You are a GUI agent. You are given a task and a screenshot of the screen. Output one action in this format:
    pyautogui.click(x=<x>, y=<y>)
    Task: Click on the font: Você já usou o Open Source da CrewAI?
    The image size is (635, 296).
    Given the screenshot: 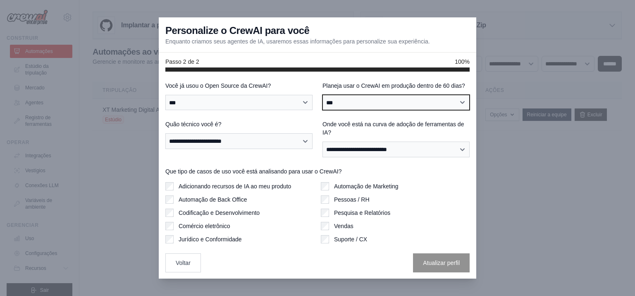 What is the action you would take?
    pyautogui.click(x=218, y=86)
    